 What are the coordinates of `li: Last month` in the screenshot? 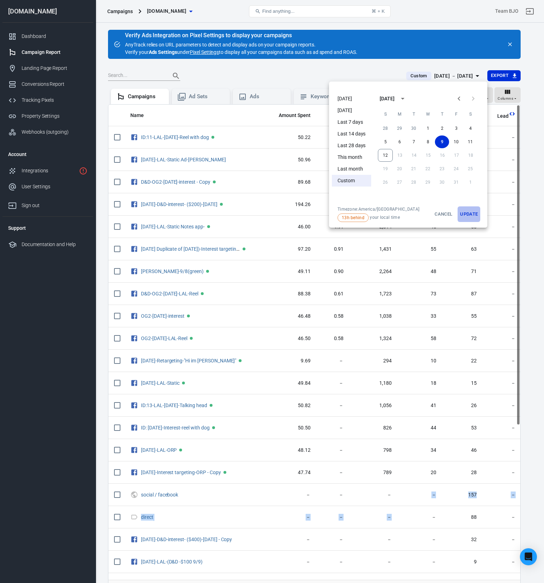 It's located at (352, 169).